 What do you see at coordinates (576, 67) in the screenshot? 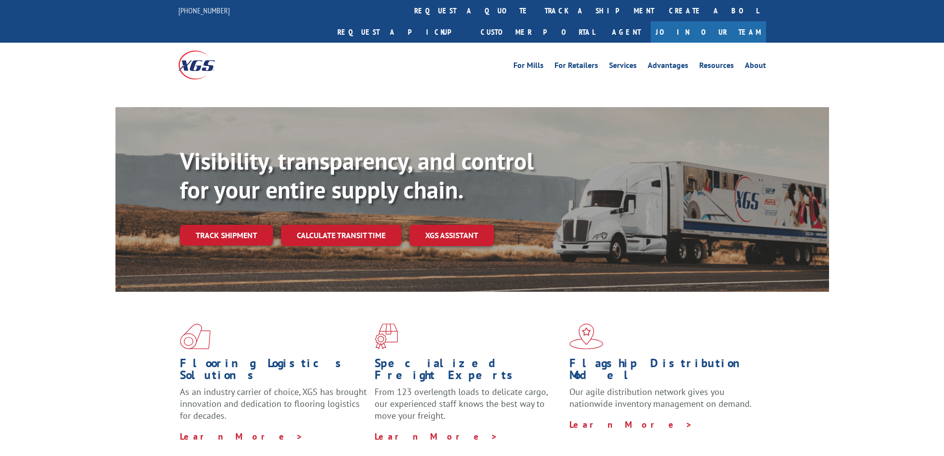
I see `a: For Retailers` at bounding box center [576, 67].